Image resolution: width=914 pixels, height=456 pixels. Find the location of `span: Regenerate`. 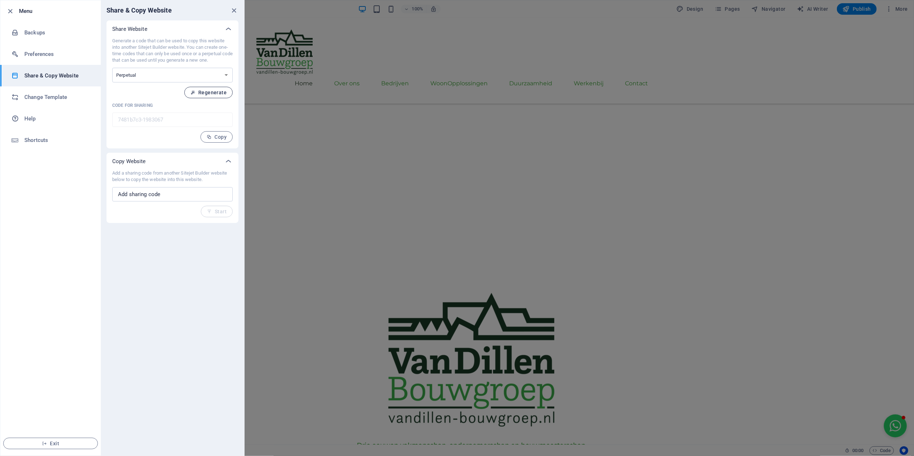

span: Regenerate is located at coordinates (208, 92).